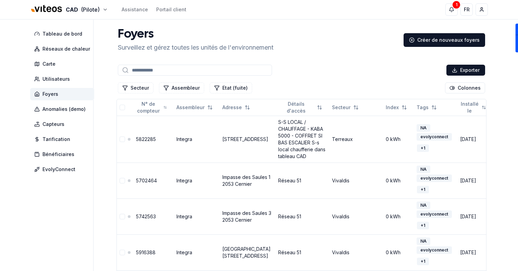 Image resolution: width=518 pixels, height=271 pixels. What do you see at coordinates (195, 35) in the screenshot?
I see `h1: Foyers` at bounding box center [195, 35].